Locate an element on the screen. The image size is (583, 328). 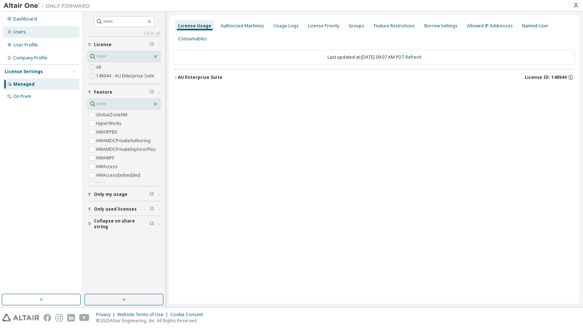
div: Managed is located at coordinates (24, 84).